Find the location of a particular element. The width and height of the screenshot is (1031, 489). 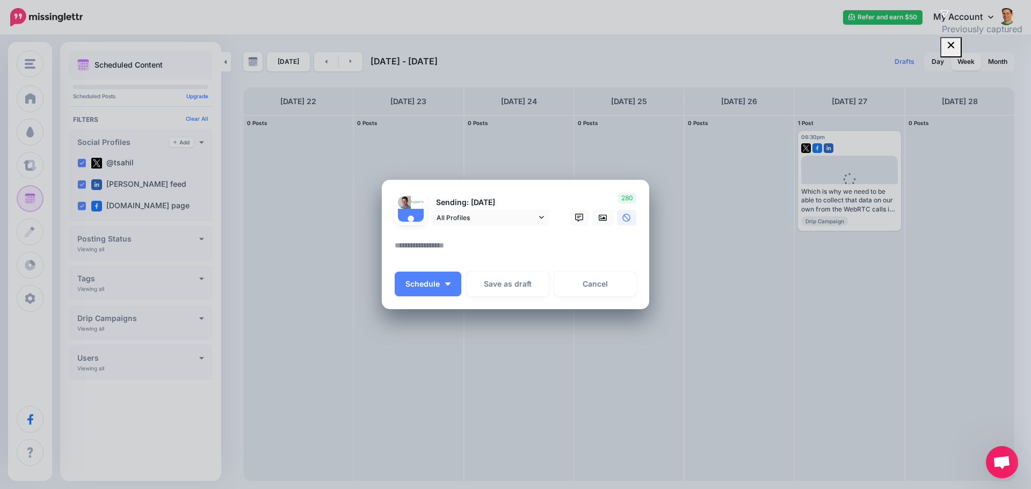

span: 280 is located at coordinates (627, 198).